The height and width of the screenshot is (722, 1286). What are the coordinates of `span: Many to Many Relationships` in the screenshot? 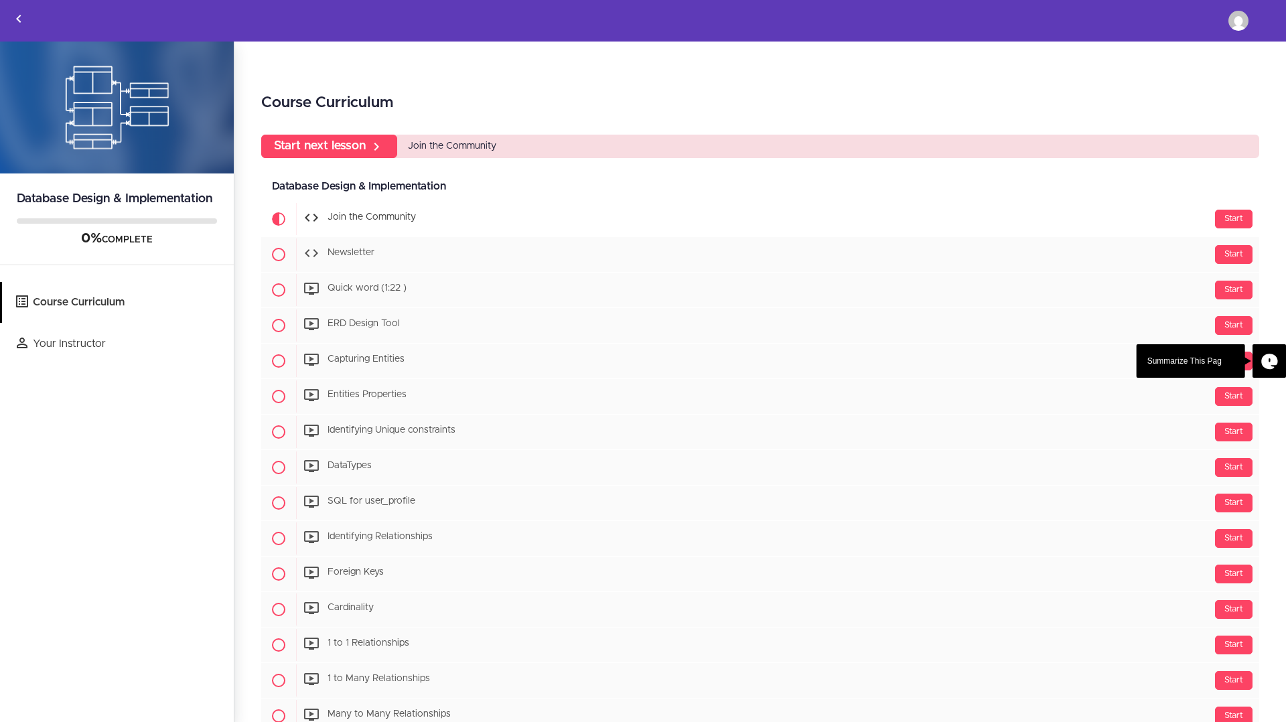 It's located at (389, 715).